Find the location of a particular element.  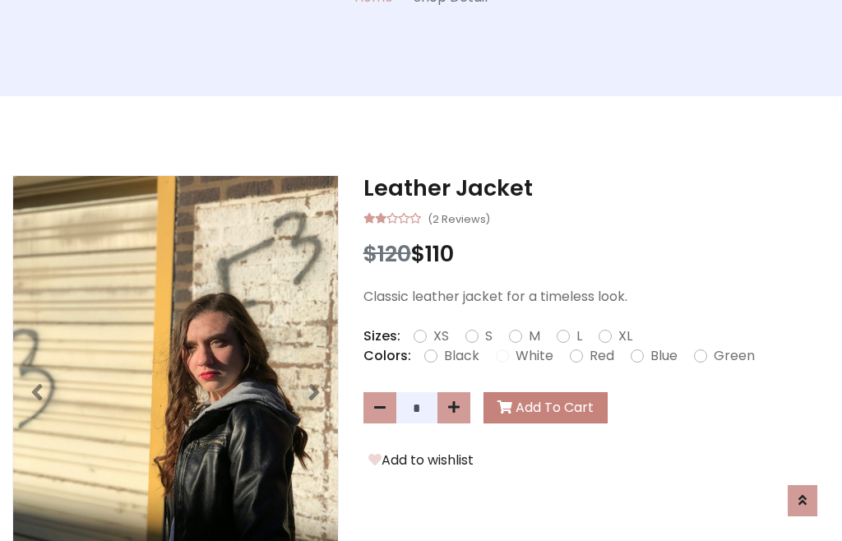

p: Colors: is located at coordinates (387, 356).